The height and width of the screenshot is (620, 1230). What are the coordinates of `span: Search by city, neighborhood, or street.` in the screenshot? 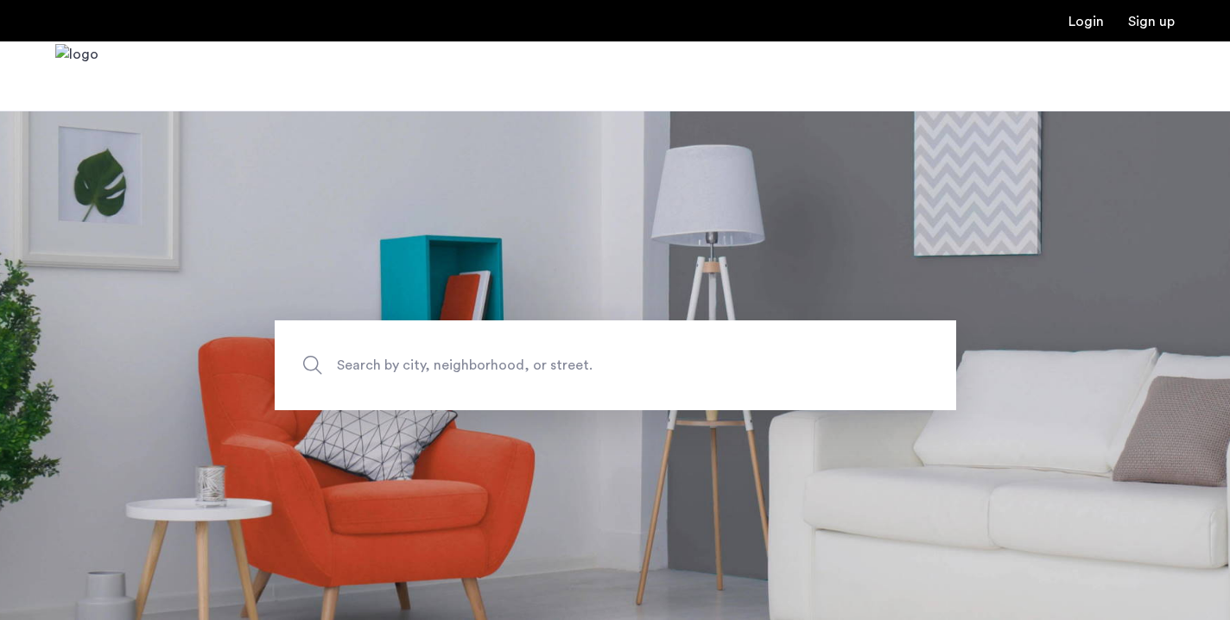 It's located at (575, 365).